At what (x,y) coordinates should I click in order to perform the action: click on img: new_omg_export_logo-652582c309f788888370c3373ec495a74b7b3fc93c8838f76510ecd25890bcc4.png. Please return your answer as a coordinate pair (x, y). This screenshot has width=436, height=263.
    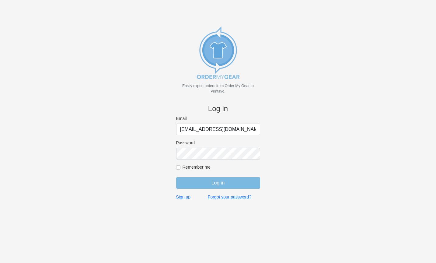
    Looking at the image, I should click on (218, 53).